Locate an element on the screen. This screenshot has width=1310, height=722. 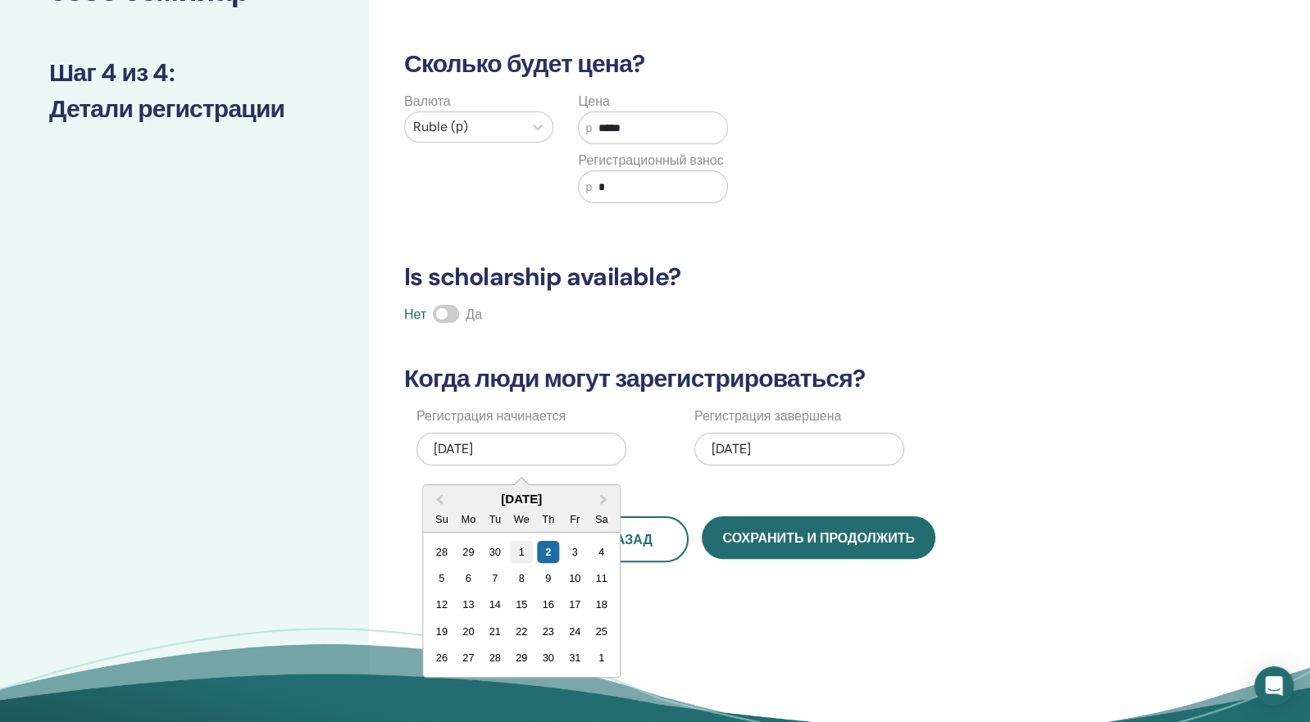
label: Регистрация начинается is located at coordinates (491, 416).